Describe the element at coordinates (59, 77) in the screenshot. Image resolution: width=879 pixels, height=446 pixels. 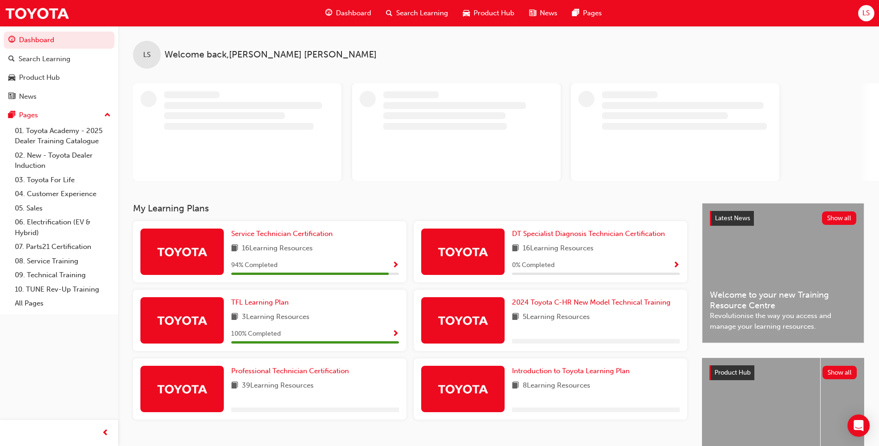
I see `a: Product Hub` at that location.